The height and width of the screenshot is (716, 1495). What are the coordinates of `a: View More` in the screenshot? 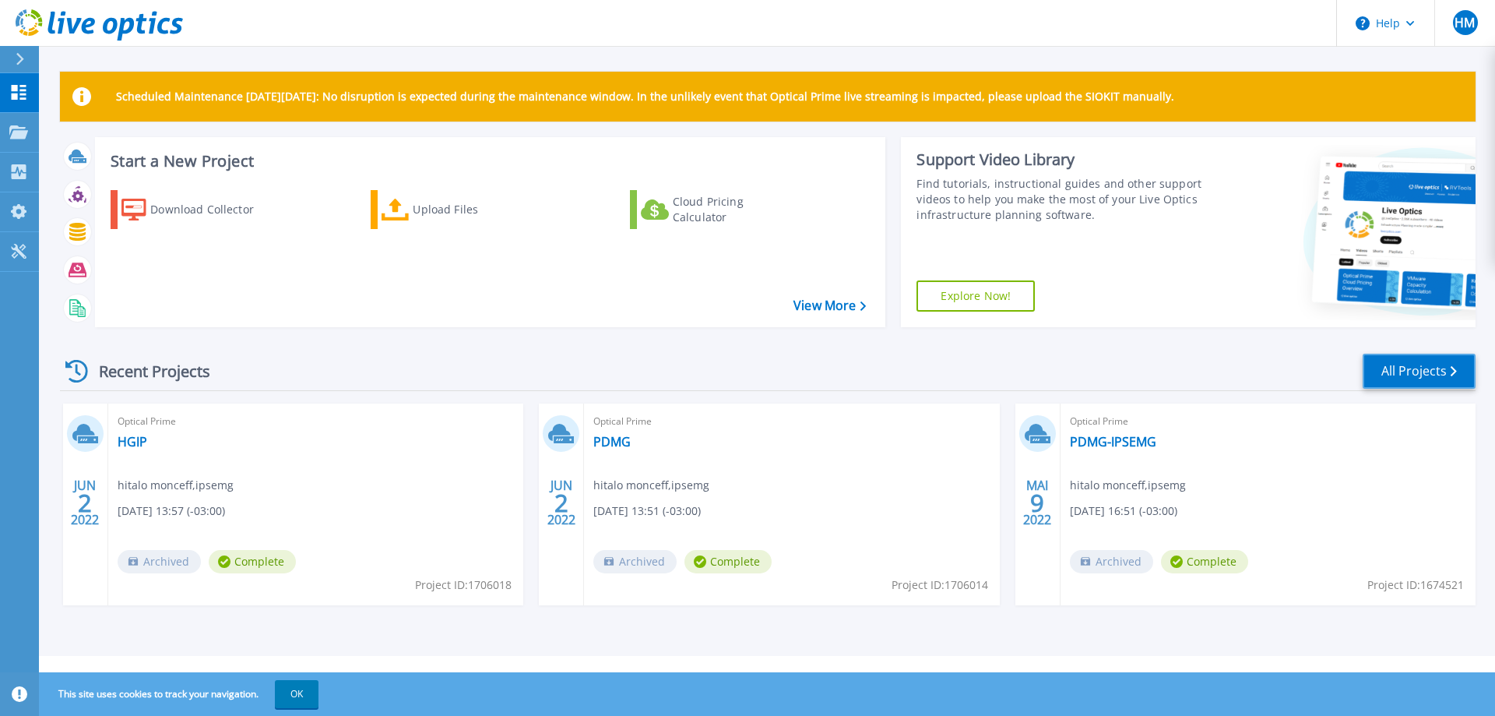 It's located at (829, 305).